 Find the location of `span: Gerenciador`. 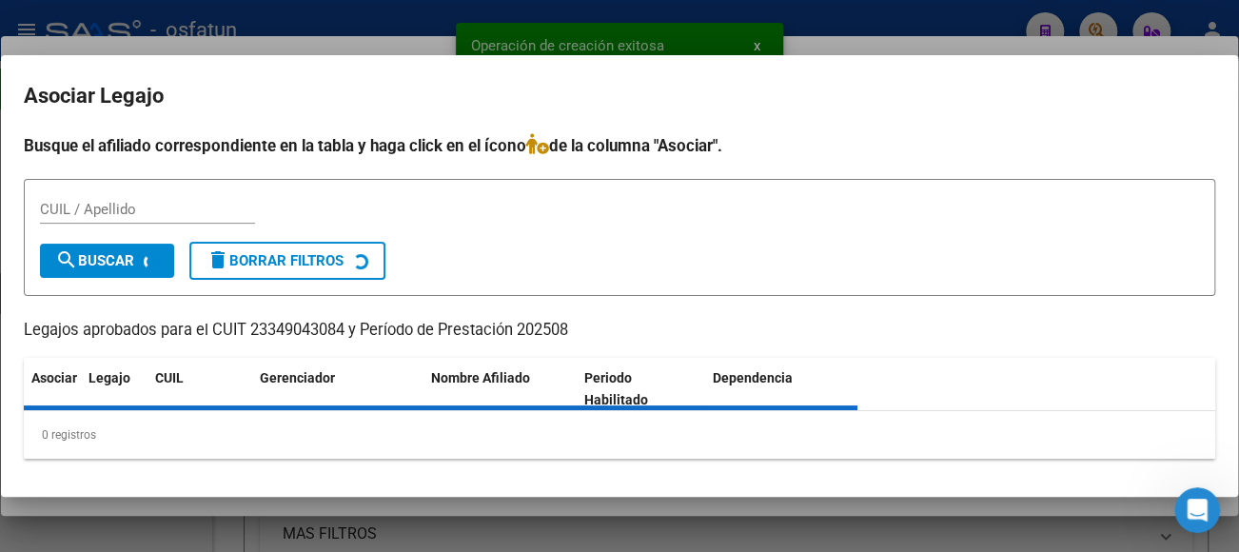

span: Gerenciador is located at coordinates (297, 378).